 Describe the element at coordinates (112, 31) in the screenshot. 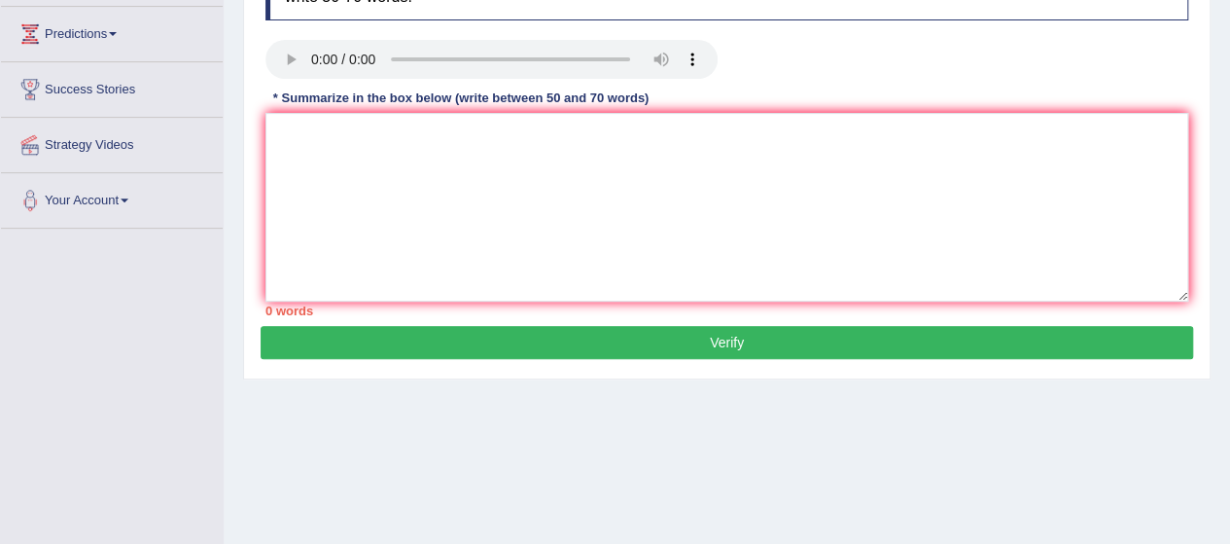

I see `a: Predictions` at that location.